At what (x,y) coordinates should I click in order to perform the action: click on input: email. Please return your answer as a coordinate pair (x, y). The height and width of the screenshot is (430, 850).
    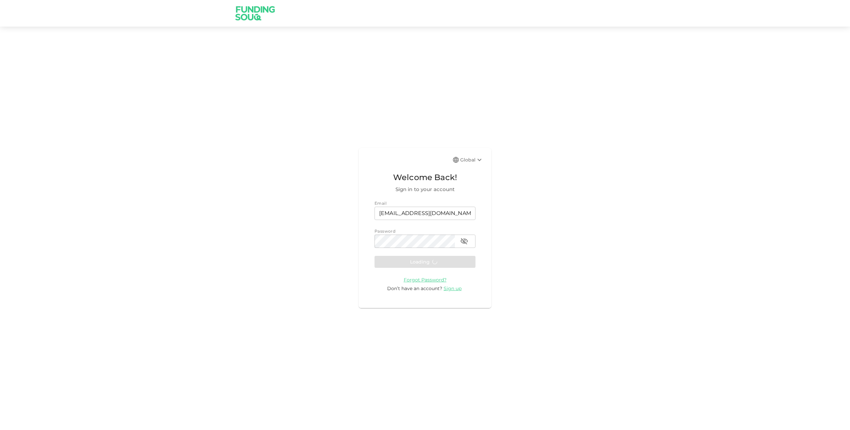
    Looking at the image, I should click on (425, 213).